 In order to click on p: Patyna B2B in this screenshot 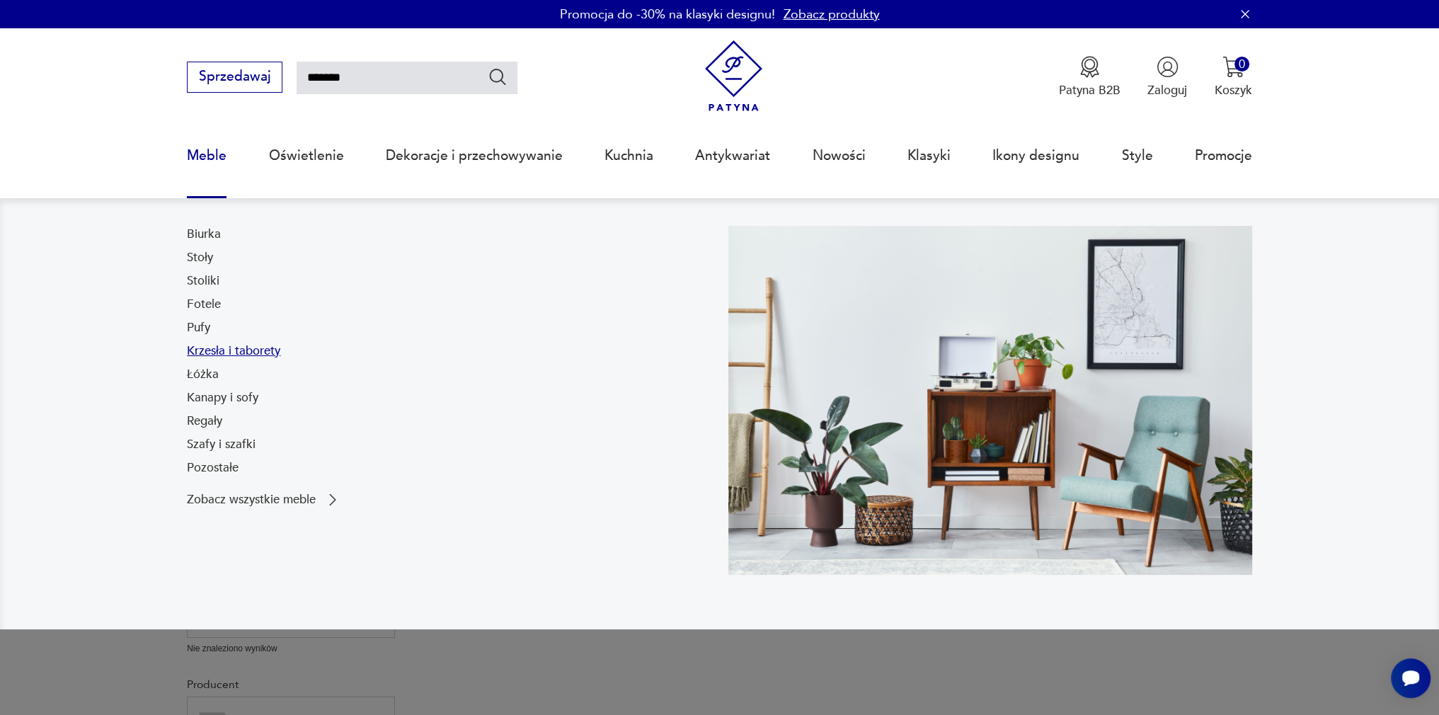, I will do `click(1089, 90)`.